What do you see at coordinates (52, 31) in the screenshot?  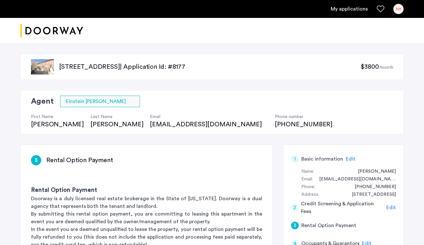 I see `a: Cazamio logo` at bounding box center [52, 31].